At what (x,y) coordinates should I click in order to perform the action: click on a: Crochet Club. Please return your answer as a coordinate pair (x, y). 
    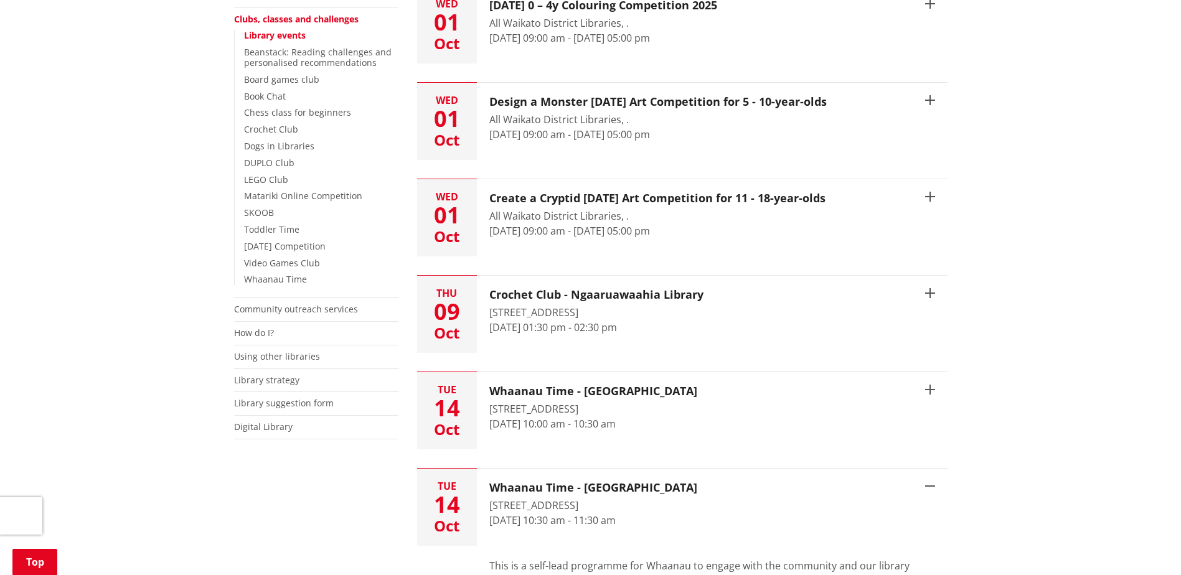
    Looking at the image, I should click on (271, 129).